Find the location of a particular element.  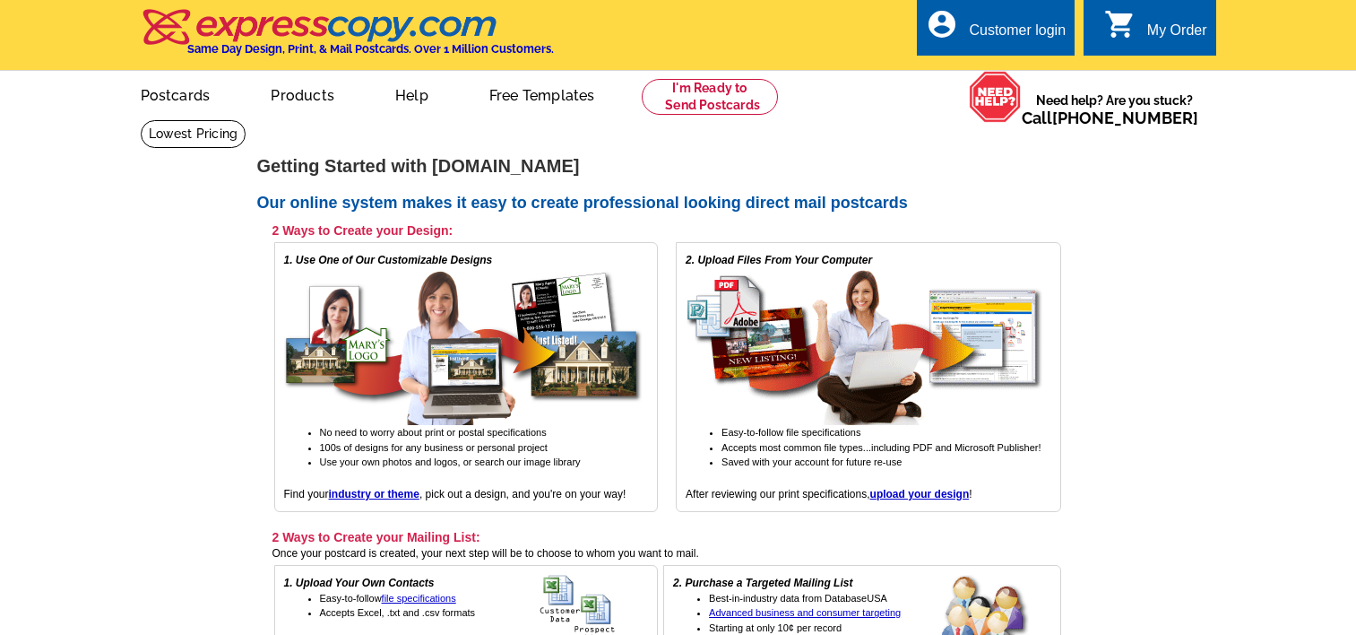

span: Need help? Are you stuck? is located at coordinates (1114, 109).